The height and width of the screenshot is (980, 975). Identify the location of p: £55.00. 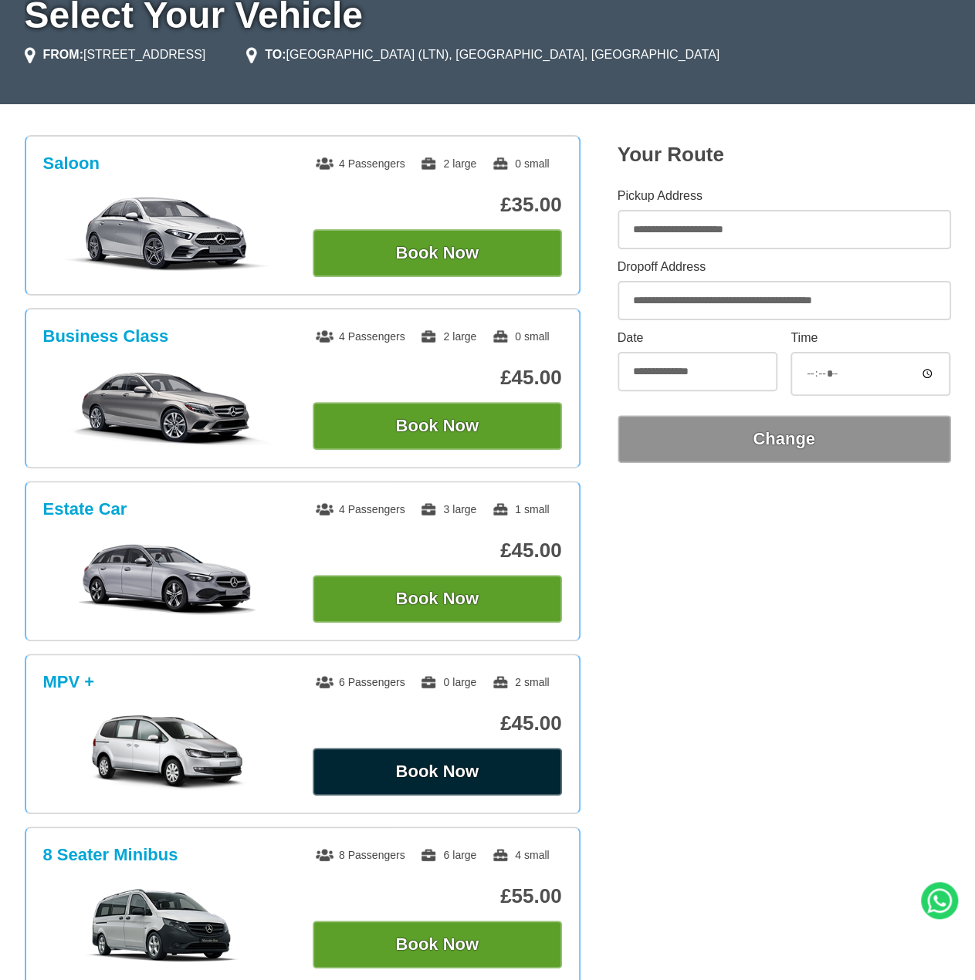
(437, 896).